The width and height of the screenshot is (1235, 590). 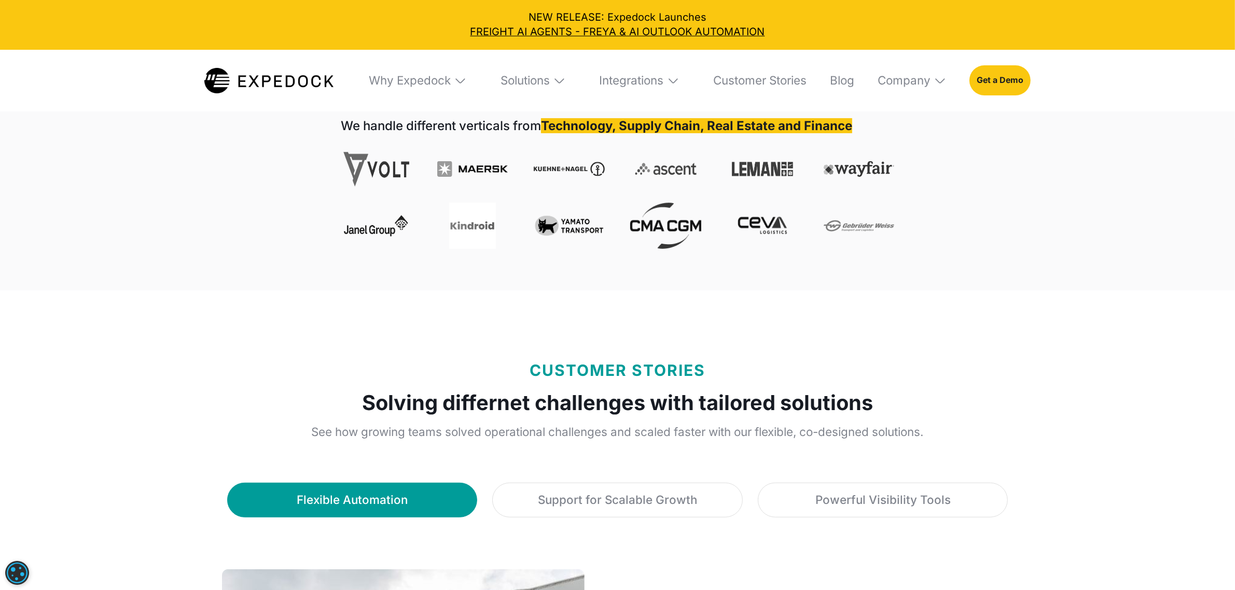 I want to click on strong: We handle different verticals from, so click(x=441, y=126).